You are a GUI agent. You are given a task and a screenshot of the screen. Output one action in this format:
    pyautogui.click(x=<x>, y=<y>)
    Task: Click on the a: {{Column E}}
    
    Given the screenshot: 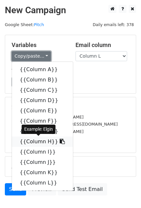 What is the action you would take?
    pyautogui.click(x=42, y=111)
    